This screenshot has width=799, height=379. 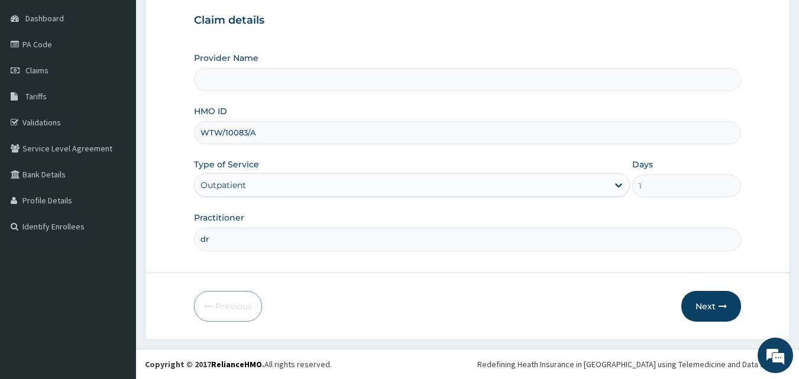 I want to click on label: HMO ID, so click(x=211, y=111).